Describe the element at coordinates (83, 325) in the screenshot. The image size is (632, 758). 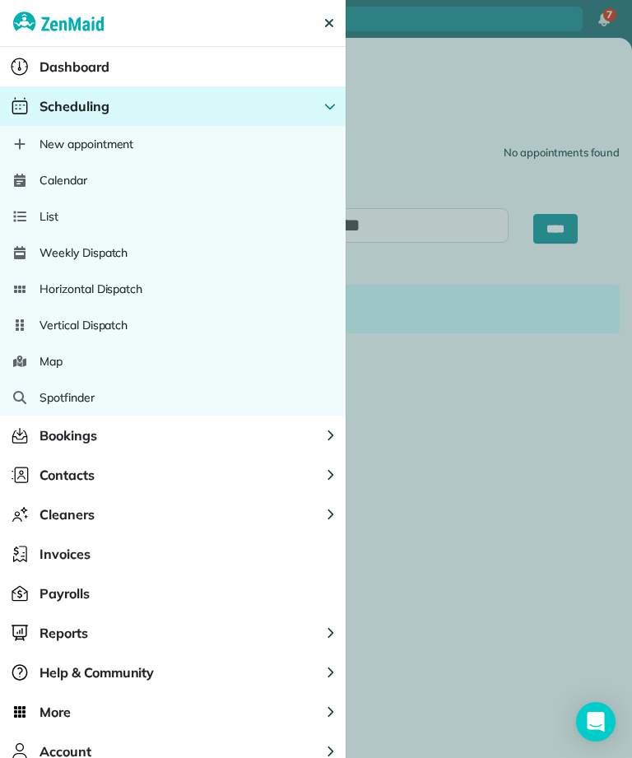
I see `span: Vertical Dispatch` at that location.